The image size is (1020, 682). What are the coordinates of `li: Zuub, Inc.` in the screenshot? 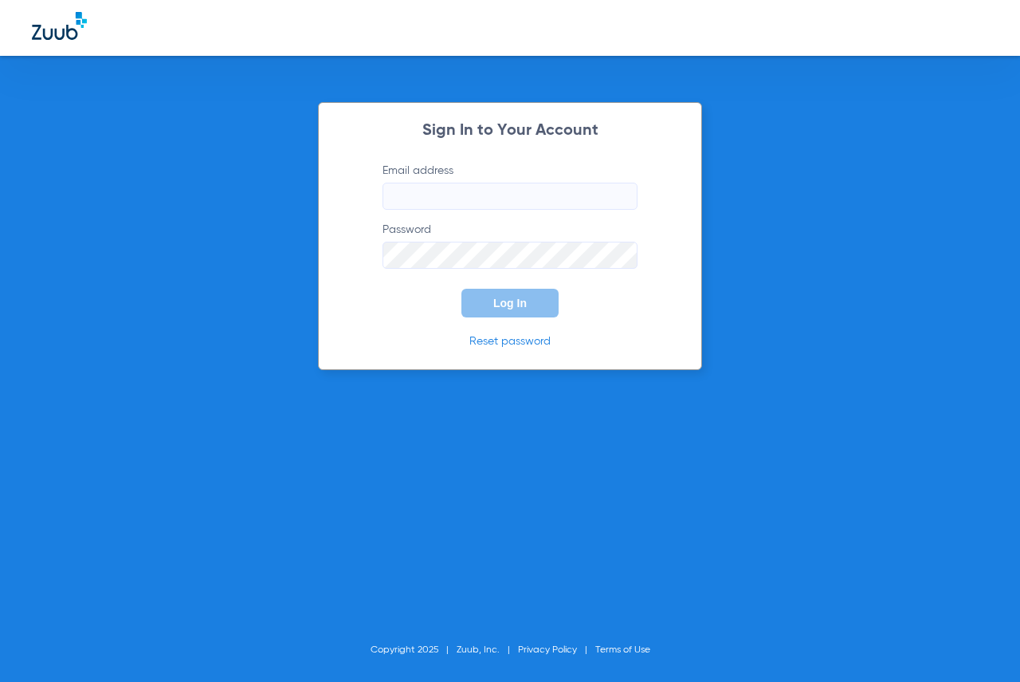 It's located at (487, 650).